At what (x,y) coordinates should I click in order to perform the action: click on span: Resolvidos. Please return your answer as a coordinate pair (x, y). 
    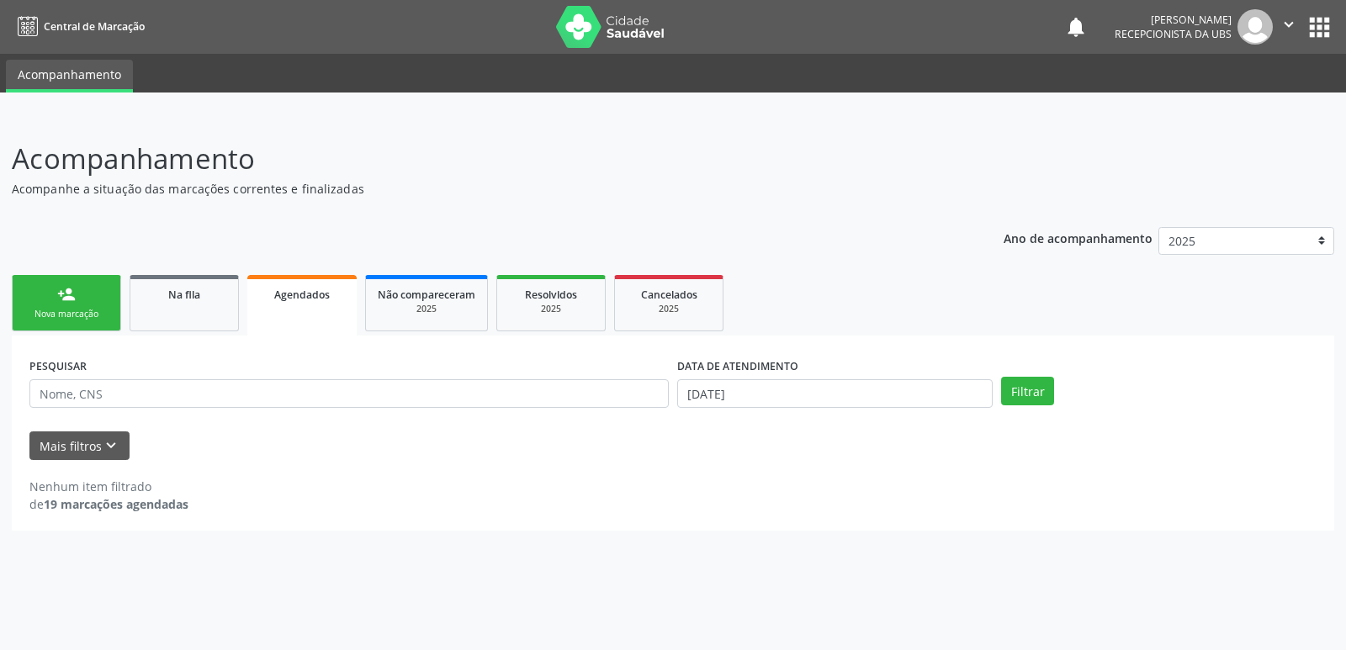
    Looking at the image, I should click on (551, 294).